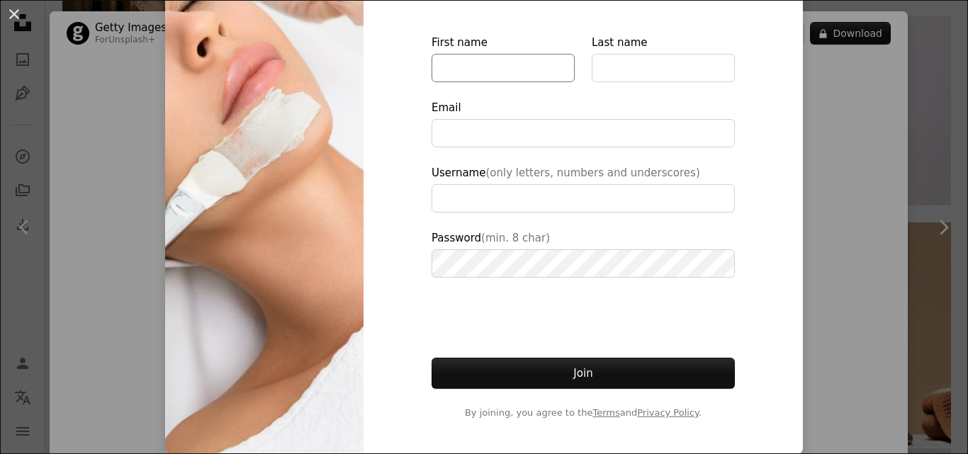 The width and height of the screenshot is (968, 454). I want to click on span: By joining, you agree to the and ., so click(583, 413).